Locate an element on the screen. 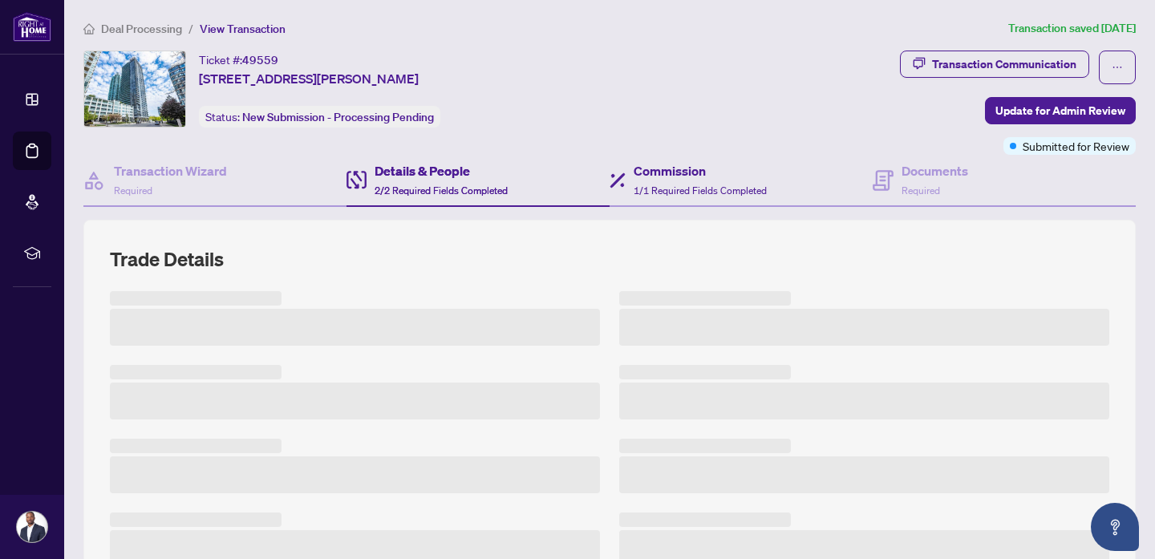  span: ellipsis is located at coordinates (1118, 67).